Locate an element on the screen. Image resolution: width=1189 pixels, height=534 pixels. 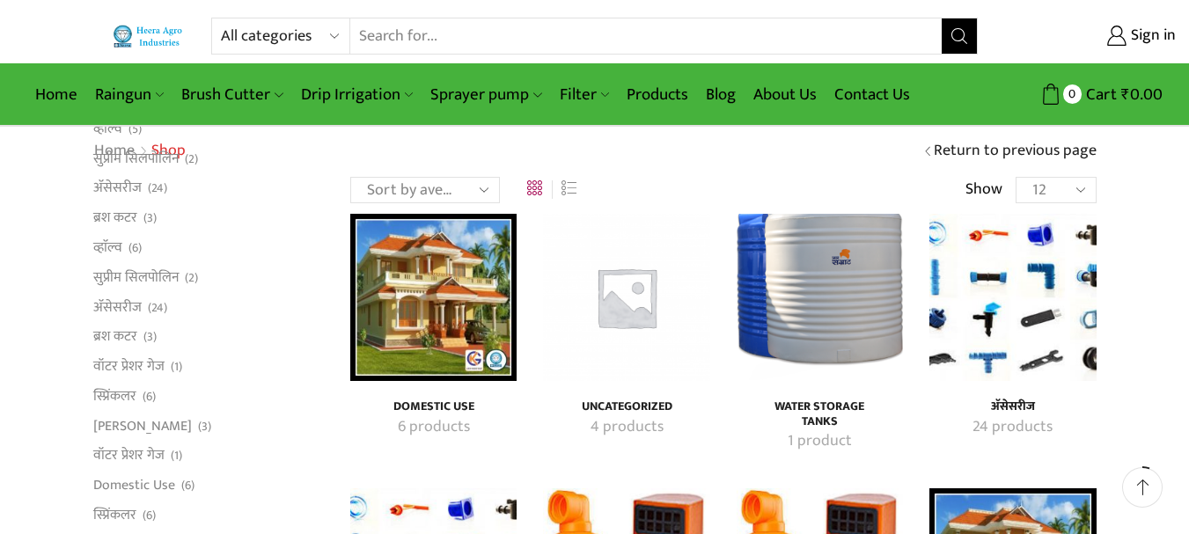
a: About Us is located at coordinates (785, 94).